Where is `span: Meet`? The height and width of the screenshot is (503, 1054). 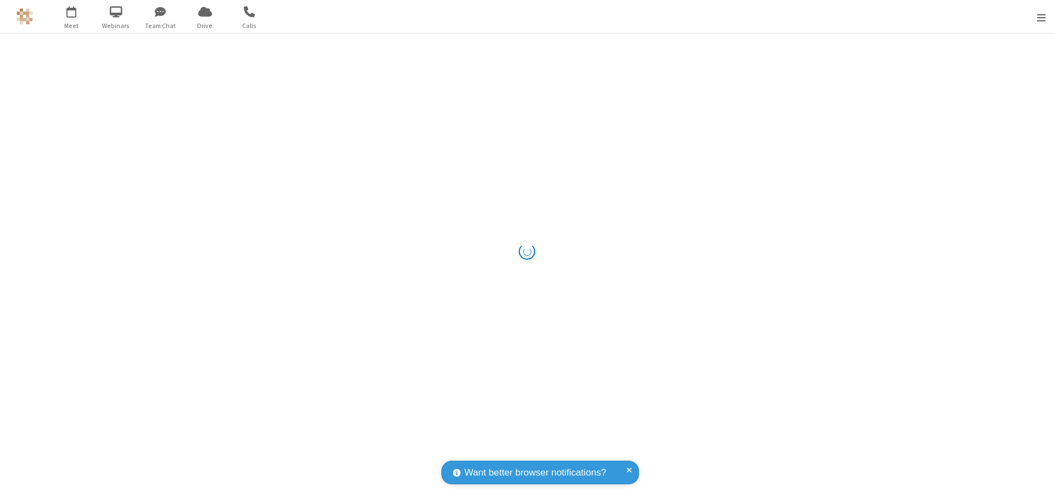
span: Meet is located at coordinates (71, 26).